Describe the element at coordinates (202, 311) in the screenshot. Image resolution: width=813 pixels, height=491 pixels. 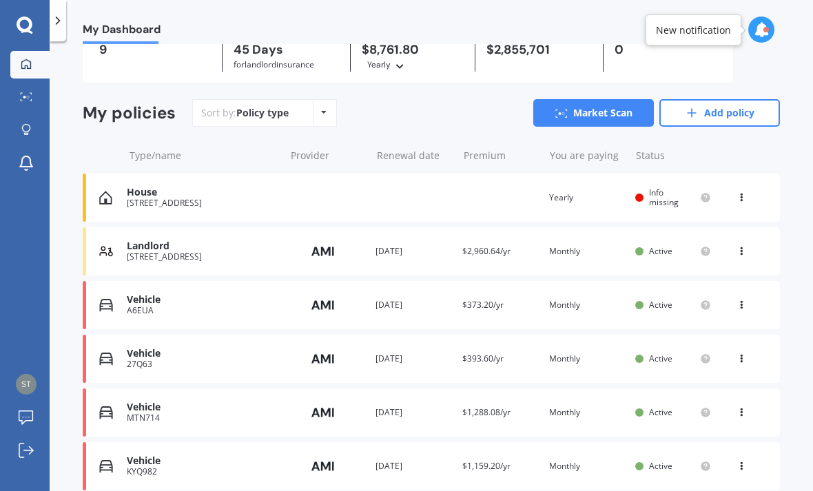
I see `div: A6EUA` at that location.